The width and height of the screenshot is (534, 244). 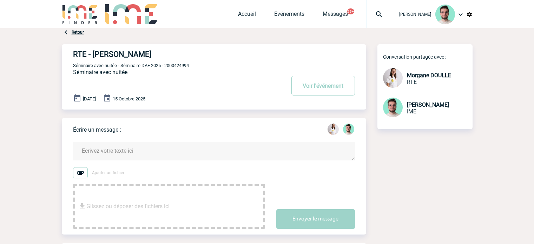 What do you see at coordinates (100, 72) in the screenshot?
I see `span: Séminaire avec nuitée` at bounding box center [100, 72].